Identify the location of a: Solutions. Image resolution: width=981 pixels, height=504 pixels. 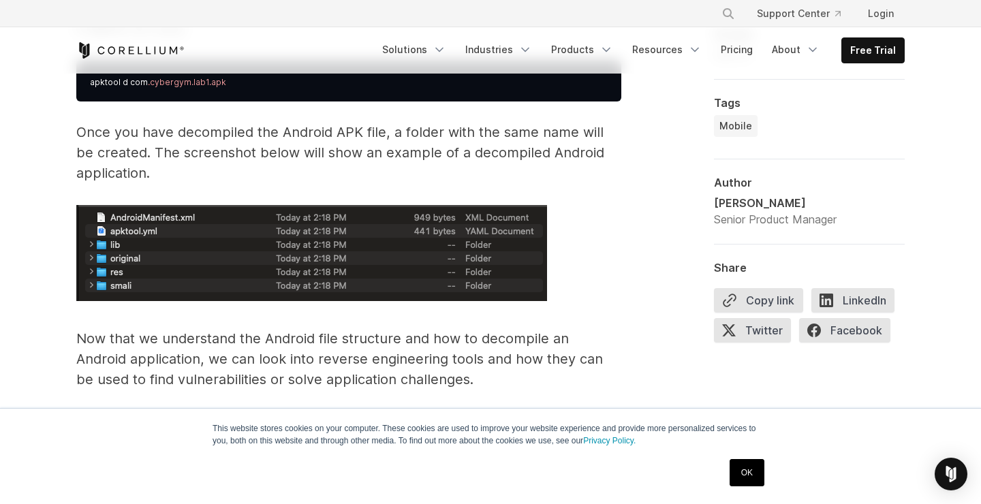
(414, 50).